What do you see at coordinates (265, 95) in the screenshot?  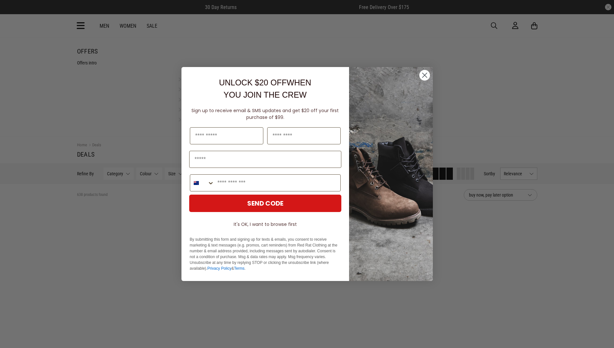 I see `span: YOU JOIN THE CREW` at bounding box center [265, 95].